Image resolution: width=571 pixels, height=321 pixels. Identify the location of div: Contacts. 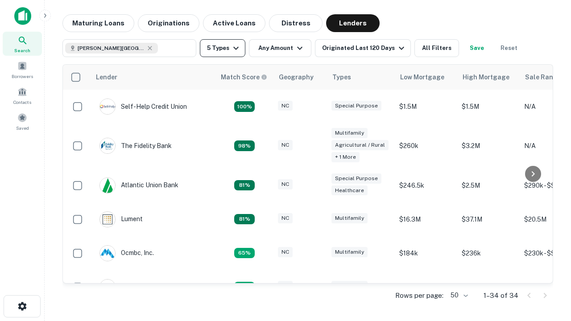
(22, 95).